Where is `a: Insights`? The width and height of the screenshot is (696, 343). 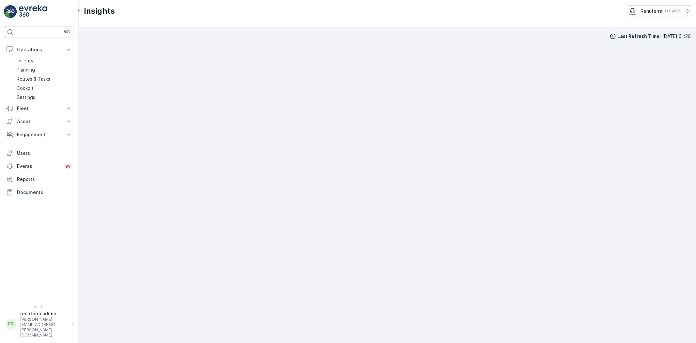 a: Insights is located at coordinates (44, 61).